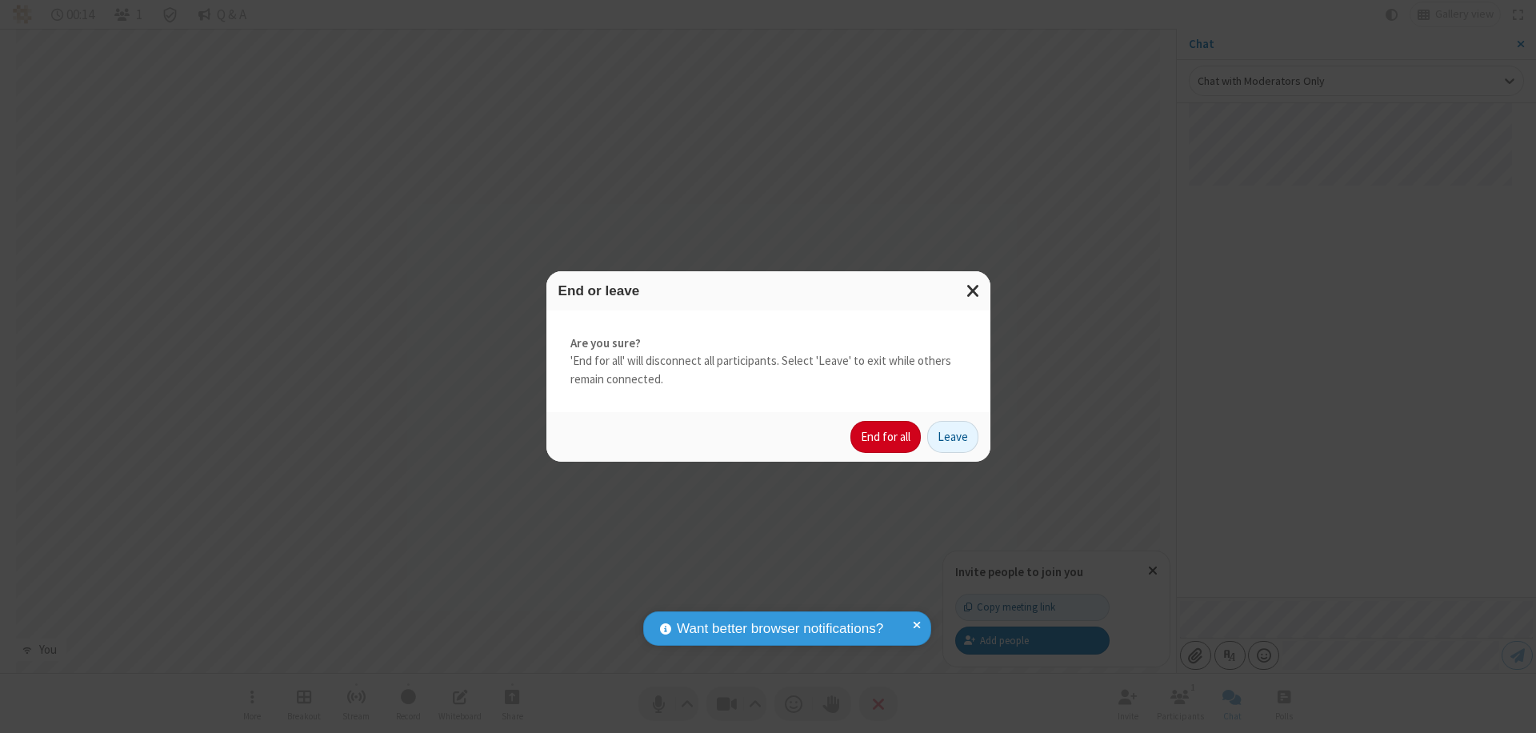 The width and height of the screenshot is (1536, 733). I want to click on h3: End or leave, so click(768, 290).